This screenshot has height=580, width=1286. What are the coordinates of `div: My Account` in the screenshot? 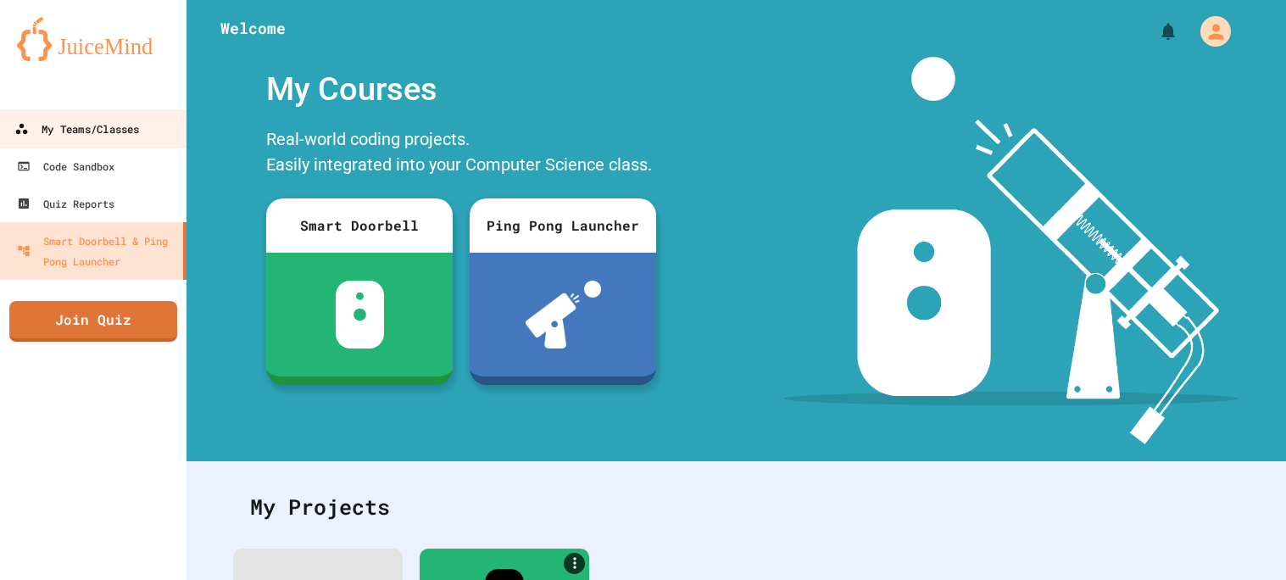 It's located at (1209, 31).